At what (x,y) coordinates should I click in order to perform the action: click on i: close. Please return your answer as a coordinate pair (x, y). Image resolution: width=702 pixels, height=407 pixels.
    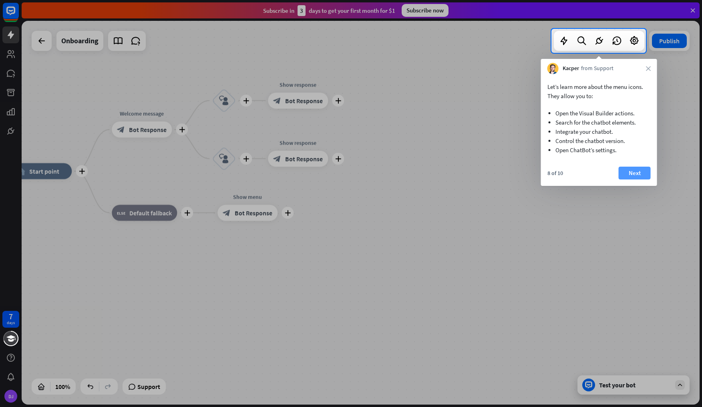
    Looking at the image, I should click on (648, 68).